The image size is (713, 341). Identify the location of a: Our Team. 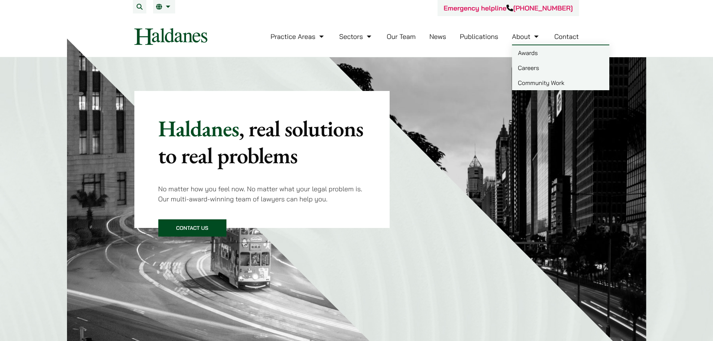
(401, 36).